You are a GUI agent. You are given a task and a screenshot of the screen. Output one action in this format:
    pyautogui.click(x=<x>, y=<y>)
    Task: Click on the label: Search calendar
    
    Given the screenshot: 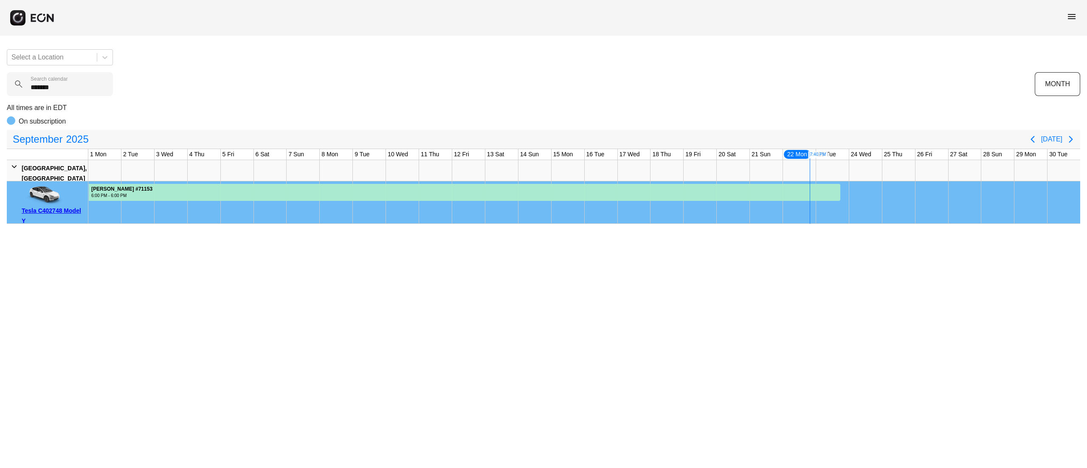 What is the action you would take?
    pyautogui.click(x=49, y=79)
    